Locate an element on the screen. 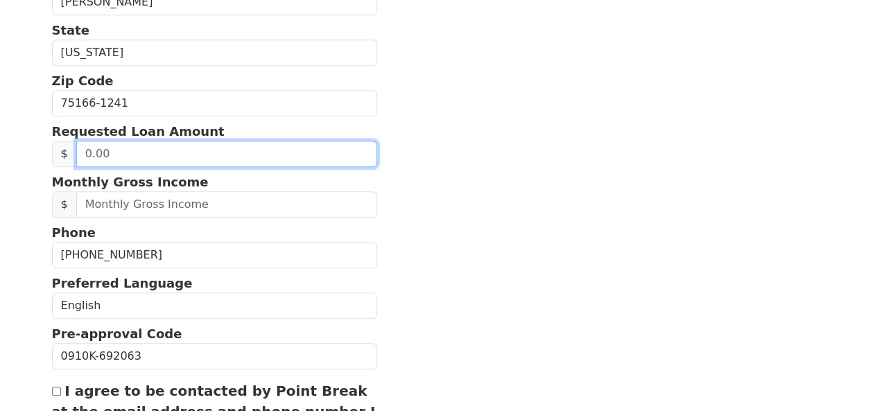  strong: State is located at coordinates (71, 30).